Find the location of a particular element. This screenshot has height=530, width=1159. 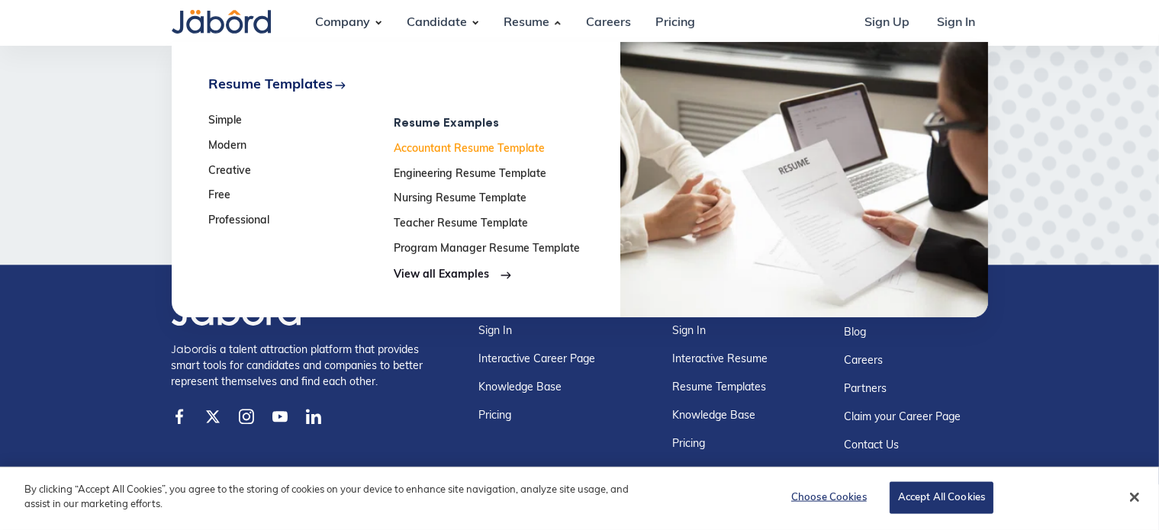

a: Engineering Resume Template is located at coordinates (487, 175).